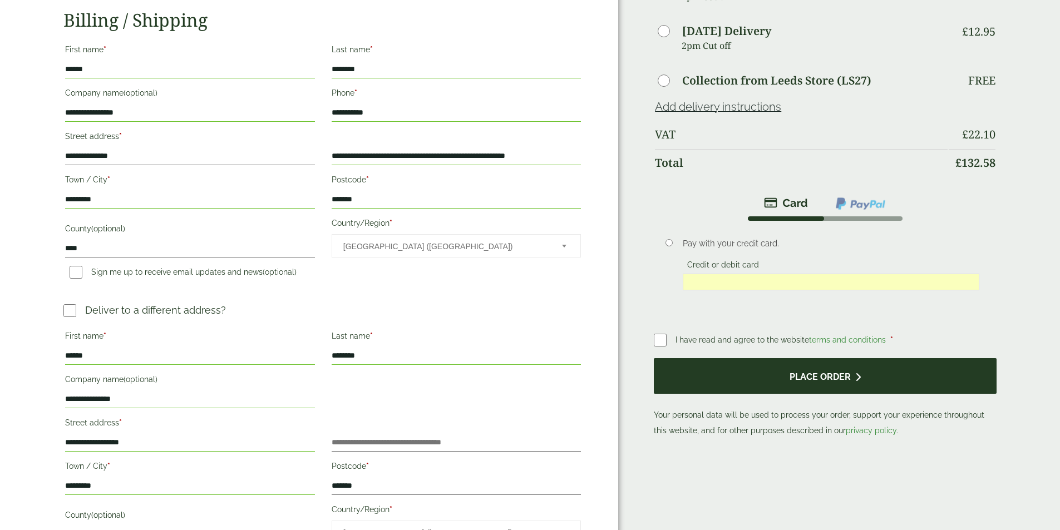 Image resolution: width=1060 pixels, height=530 pixels. What do you see at coordinates (979, 134) in the screenshot?
I see `bdi: 22.10` at bounding box center [979, 134].